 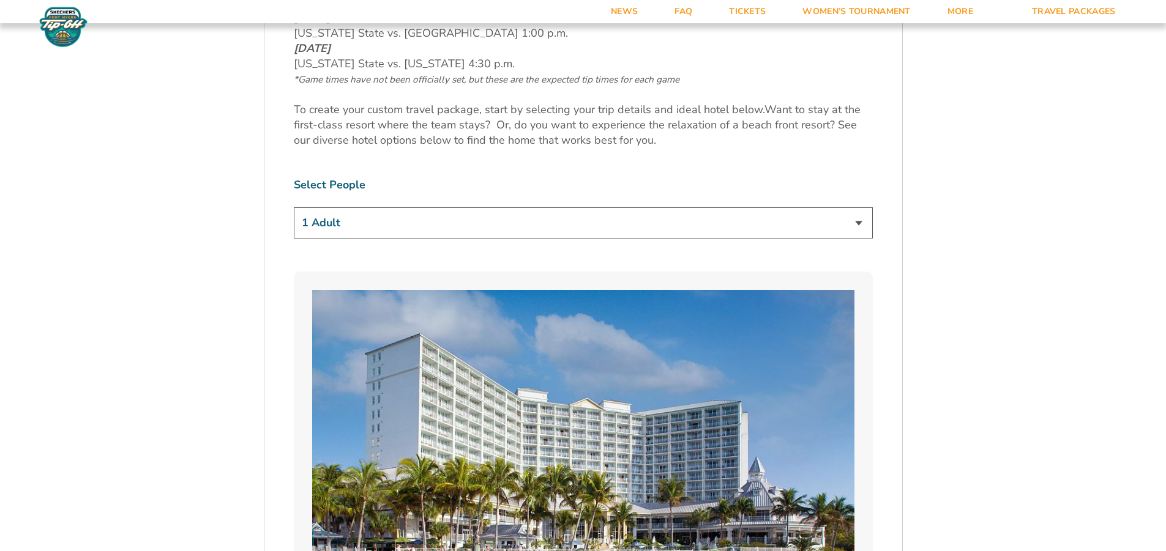 I want to click on img: Fort Myers Tip-Off, so click(x=63, y=27).